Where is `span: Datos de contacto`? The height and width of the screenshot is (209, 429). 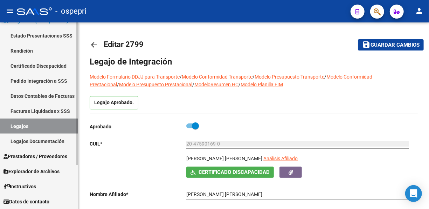 span: Datos de contacto is located at coordinates (26, 201).